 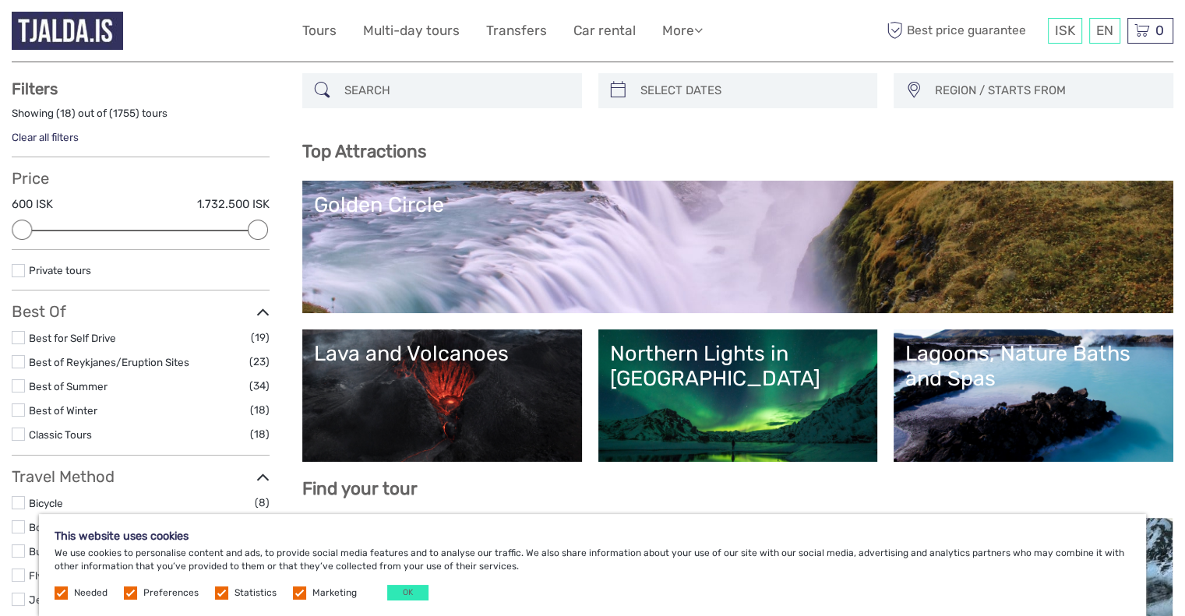 I want to click on a: Lava and Volcanoes, so click(x=442, y=396).